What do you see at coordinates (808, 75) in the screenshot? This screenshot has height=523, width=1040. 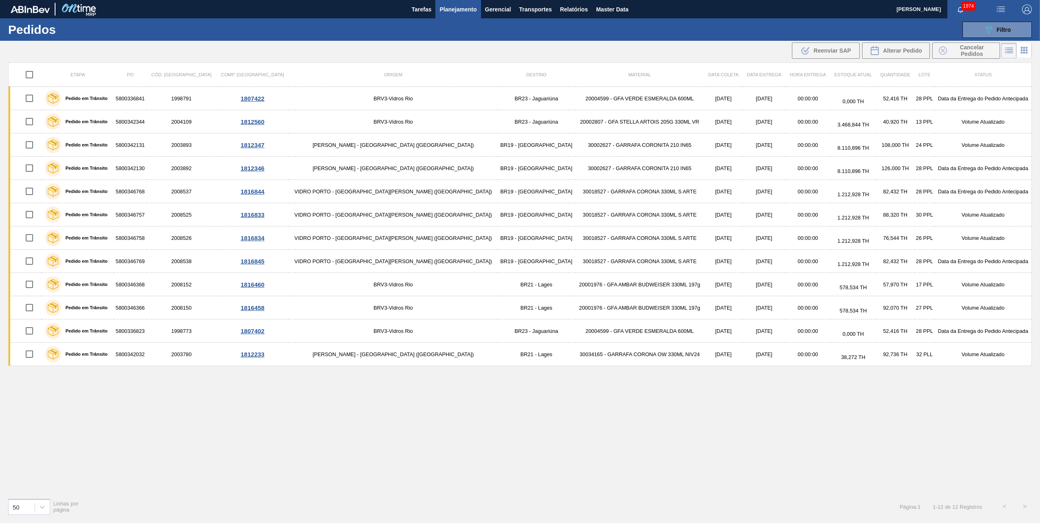 I see `span: Hora Entrega` at bounding box center [808, 75].